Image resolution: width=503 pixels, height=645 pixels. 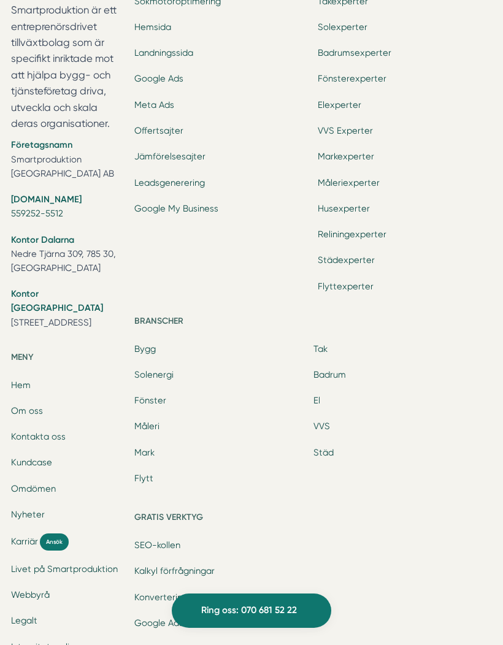 I want to click on a: Städ, so click(x=323, y=452).